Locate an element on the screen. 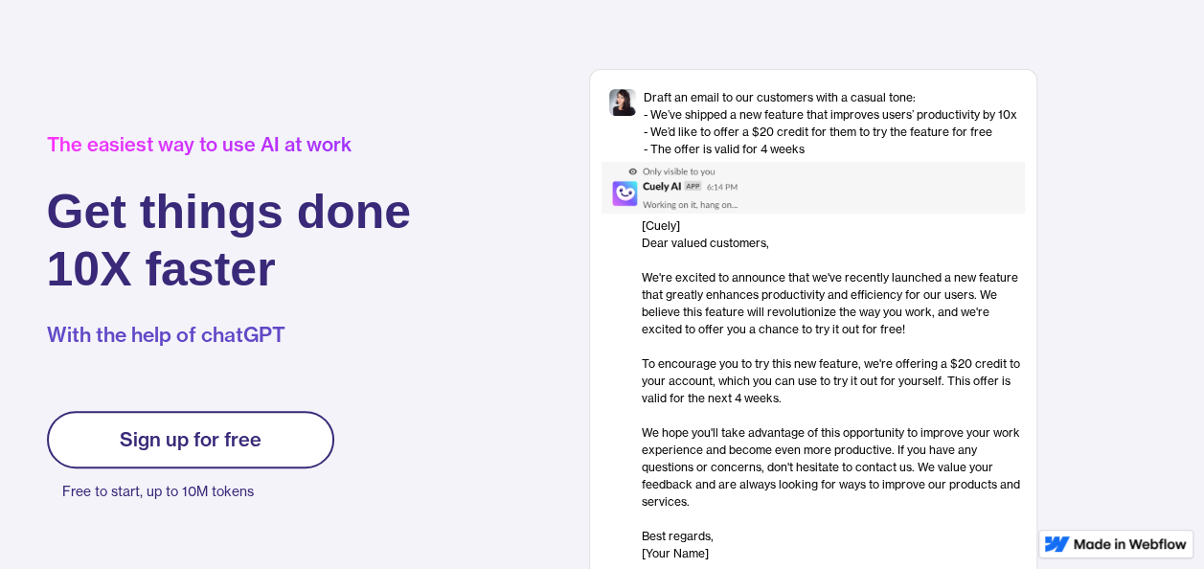  div: [Cuely] Dear valued customers, ‍ We're excited to announce that we've recently launched a new fea... is located at coordinates (834, 390).